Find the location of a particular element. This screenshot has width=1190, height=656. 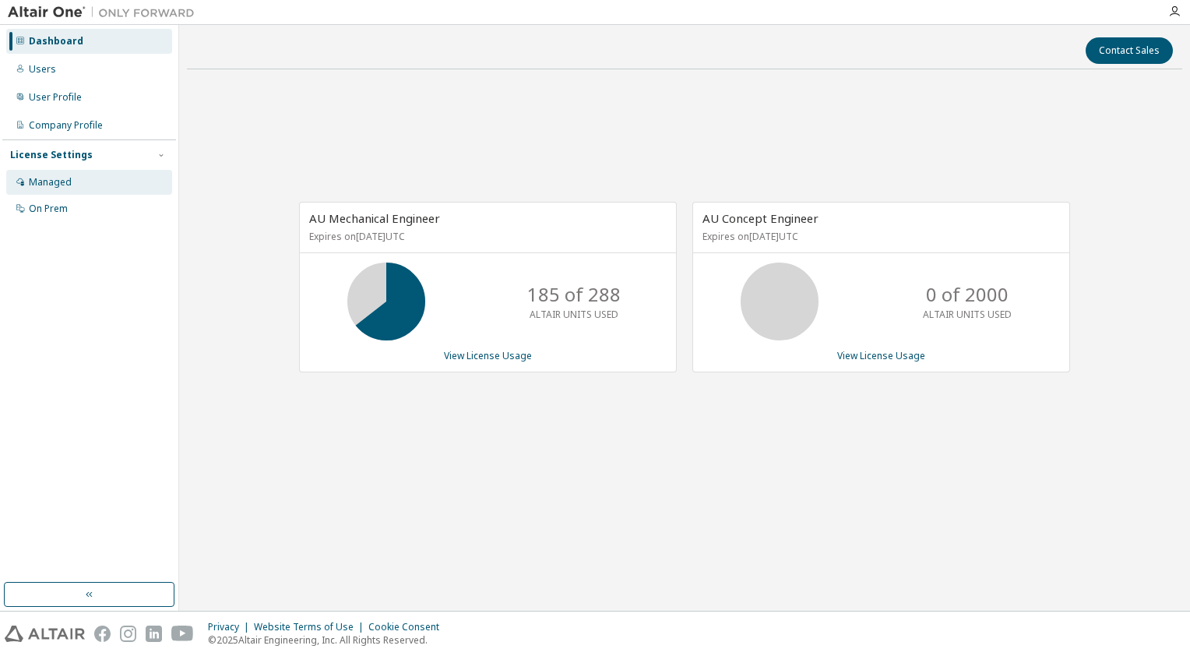

div: Cookie Consent is located at coordinates (408, 627).